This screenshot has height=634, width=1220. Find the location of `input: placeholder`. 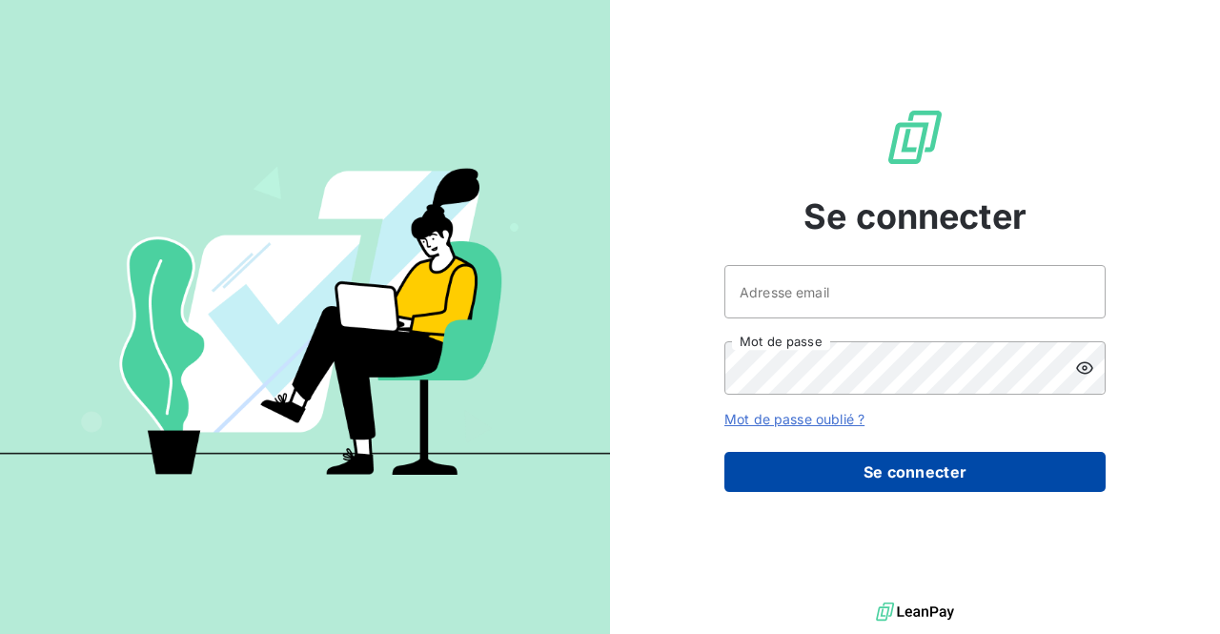

input: placeholder is located at coordinates (915, 292).